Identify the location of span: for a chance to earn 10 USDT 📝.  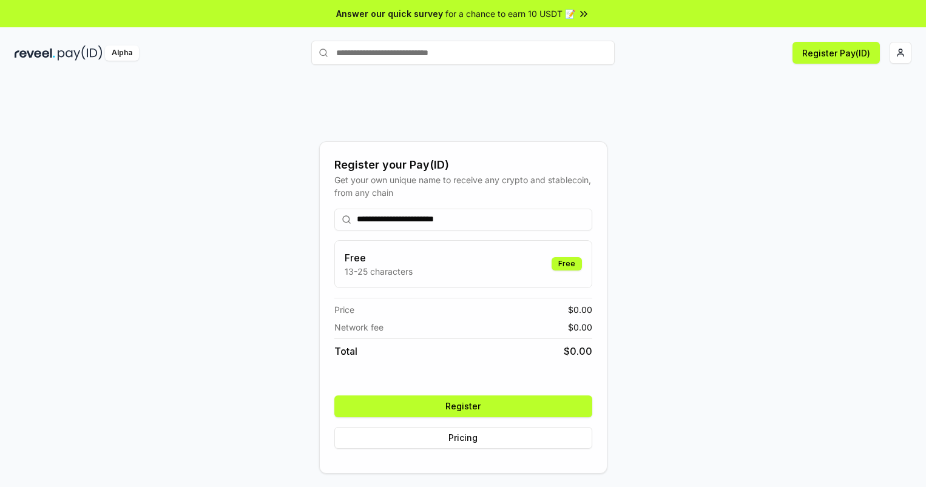
(511, 13).